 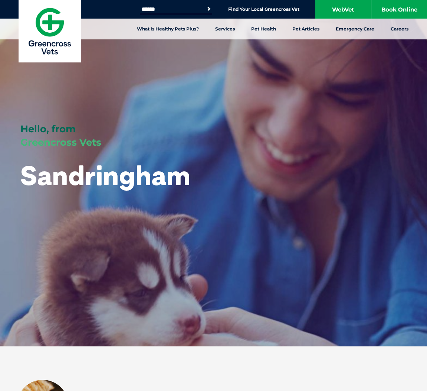 What do you see at coordinates (355, 29) in the screenshot?
I see `a: Emergency Care` at bounding box center [355, 29].